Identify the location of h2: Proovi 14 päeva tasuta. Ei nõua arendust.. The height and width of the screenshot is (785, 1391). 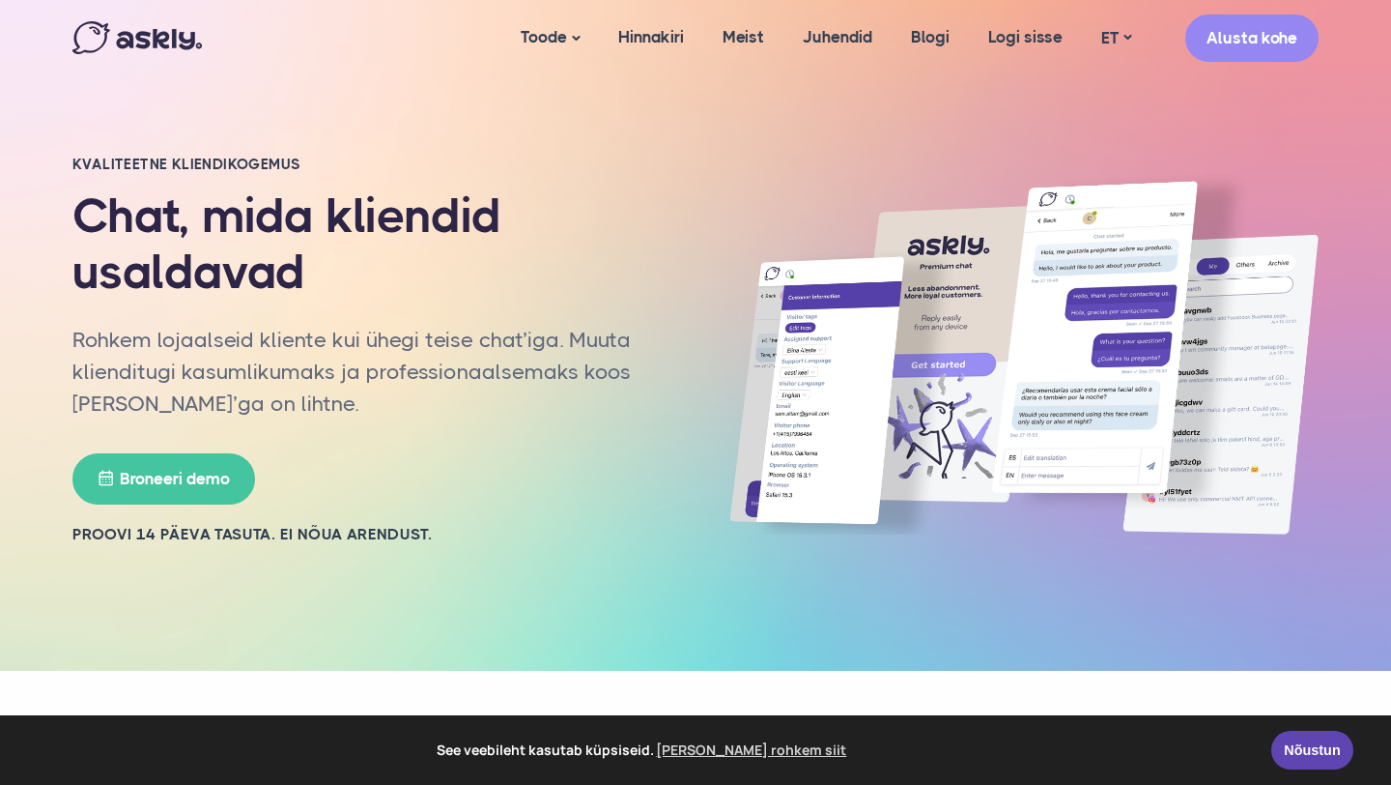
(367, 534).